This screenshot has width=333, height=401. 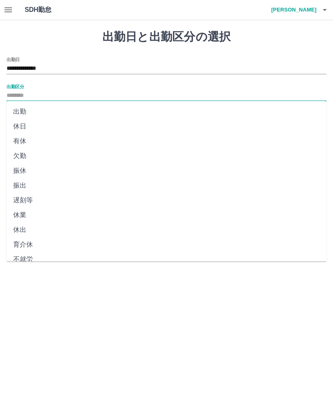 I want to click on li: 休日, so click(x=166, y=127).